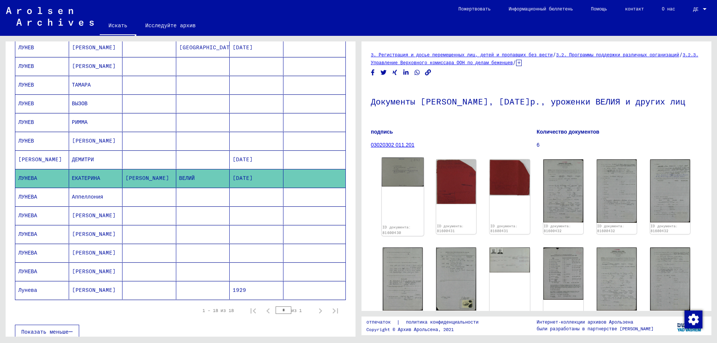 Image resolution: width=717 pixels, height=343 pixels. Describe the element at coordinates (81, 85) in the screenshot. I see `font: ТАМАРА` at that location.